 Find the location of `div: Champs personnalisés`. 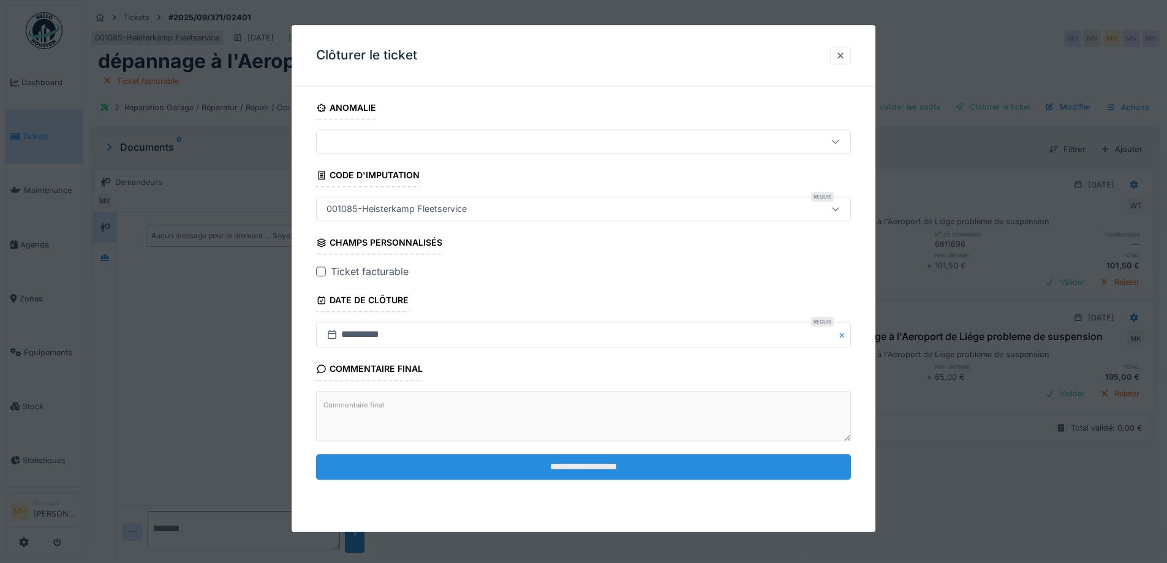

div: Champs personnalisés is located at coordinates (379, 244).